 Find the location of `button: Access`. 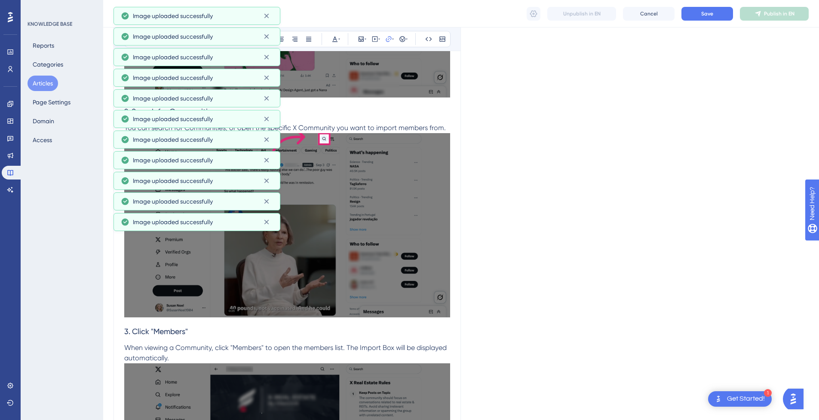

button: Access is located at coordinates (42, 140).